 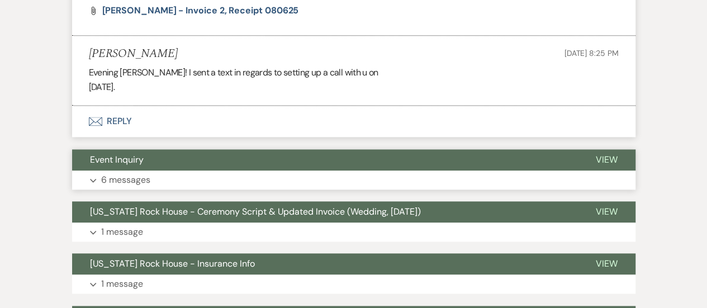 What do you see at coordinates (126, 180) in the screenshot?
I see `p: 6 messages` at bounding box center [126, 180].